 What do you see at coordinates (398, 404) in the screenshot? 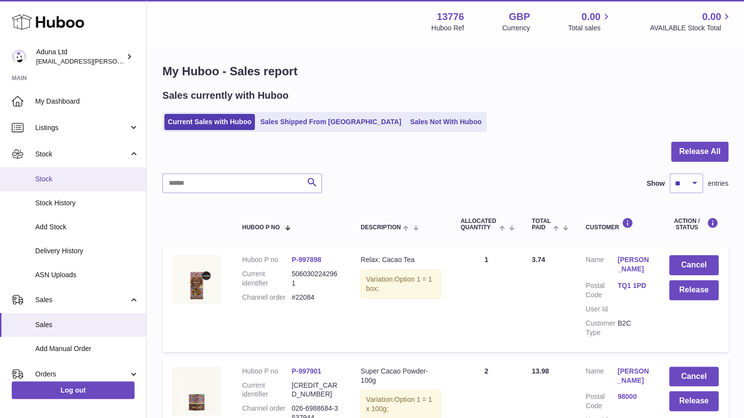
I see `span: Option 1 = 1 x 100g;` at bounding box center [398, 404].